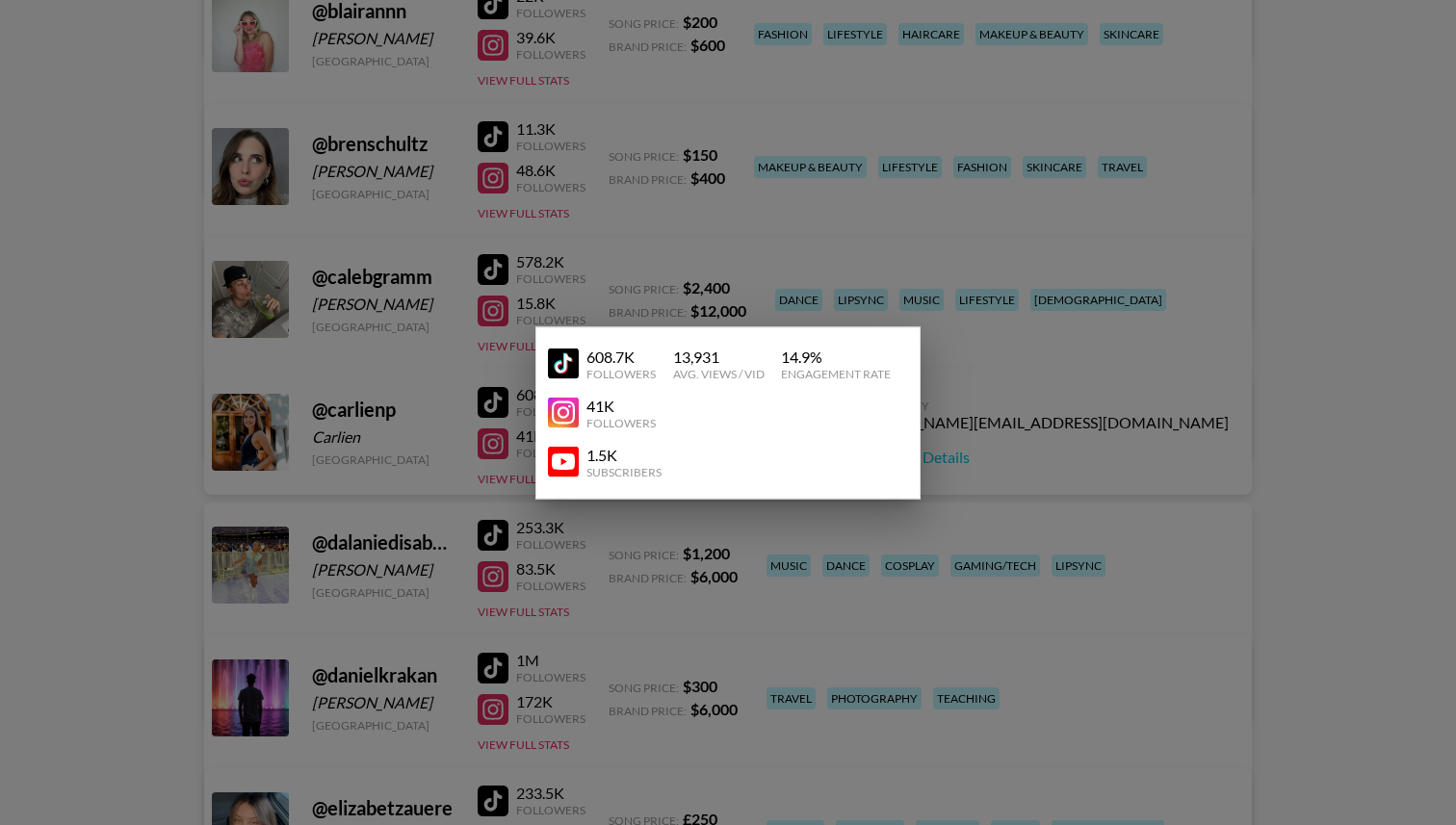 This screenshot has height=825, width=1456. I want to click on div: 13,931, so click(719, 356).